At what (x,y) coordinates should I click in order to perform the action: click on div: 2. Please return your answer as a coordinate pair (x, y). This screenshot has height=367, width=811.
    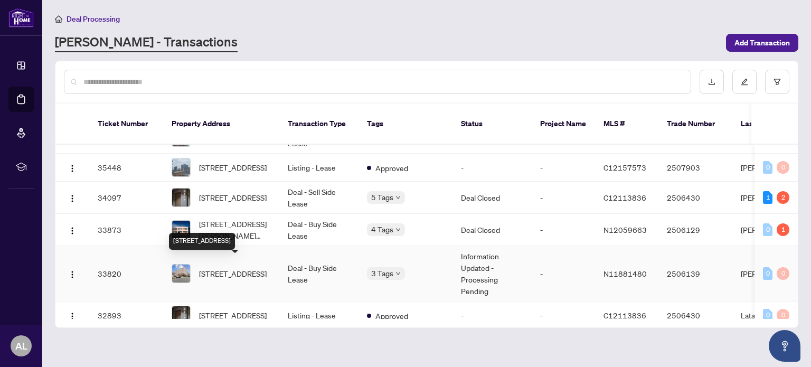
    Looking at the image, I should click on (783, 197).